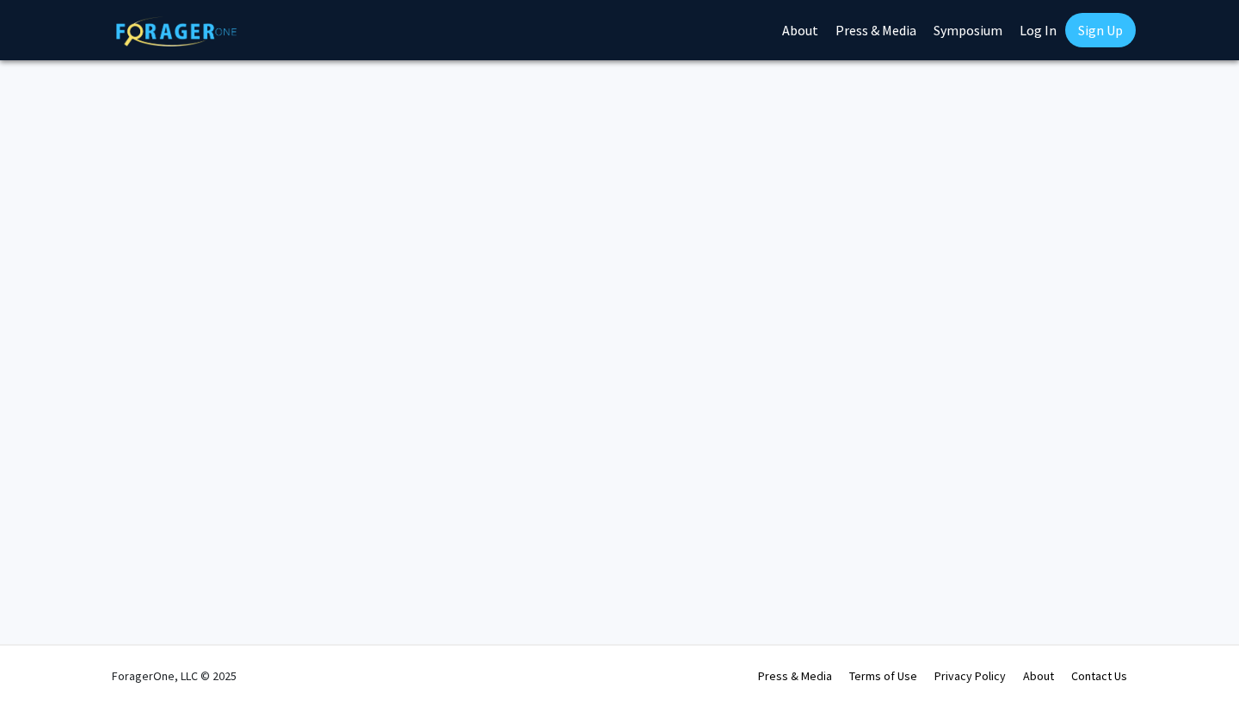 The height and width of the screenshot is (706, 1239). What do you see at coordinates (1039, 676) in the screenshot?
I see `a: About` at bounding box center [1039, 676].